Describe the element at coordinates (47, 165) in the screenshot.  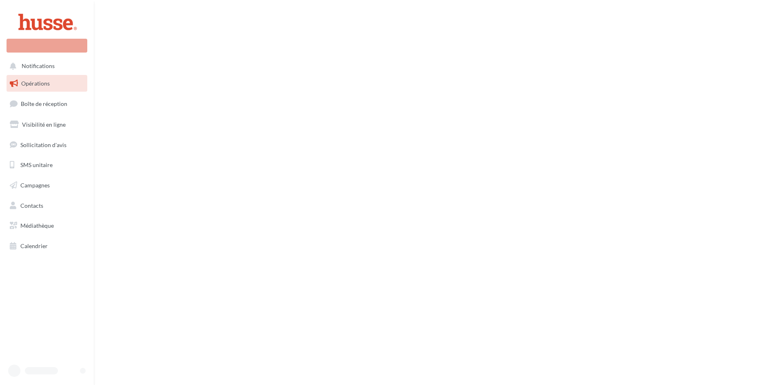
I see `a: SMS unitaire` at that location.